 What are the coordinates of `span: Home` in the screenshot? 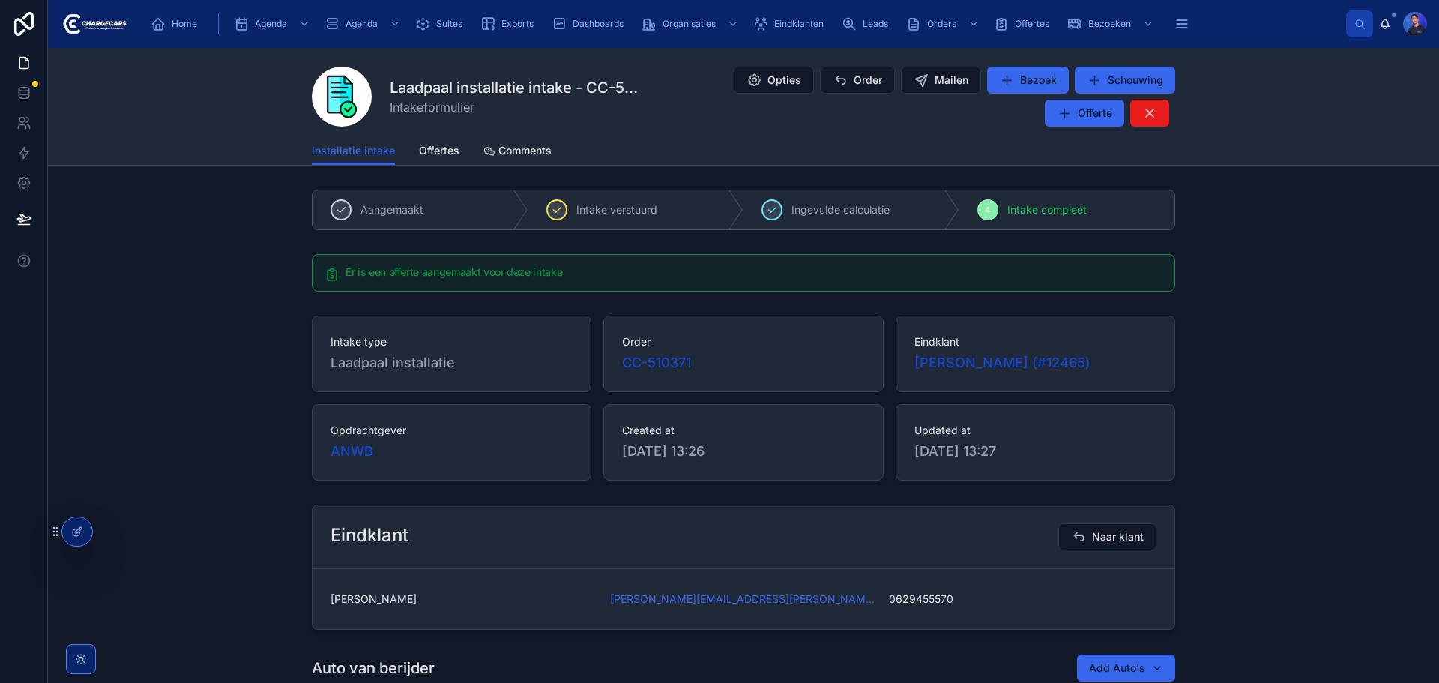 It's located at (184, 24).